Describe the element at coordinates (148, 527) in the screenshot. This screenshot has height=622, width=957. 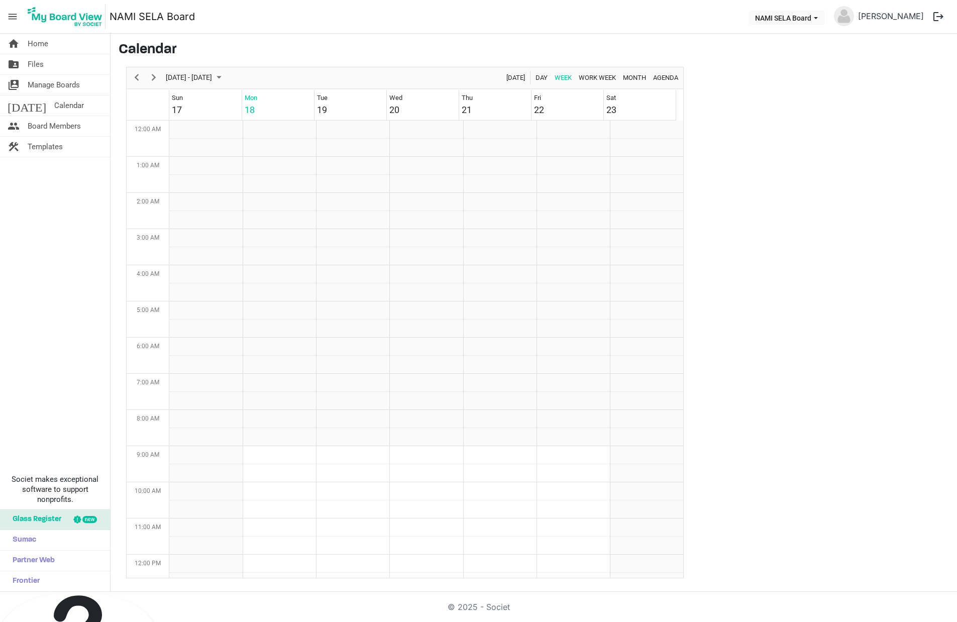
I see `span: 11:00 AM` at that location.